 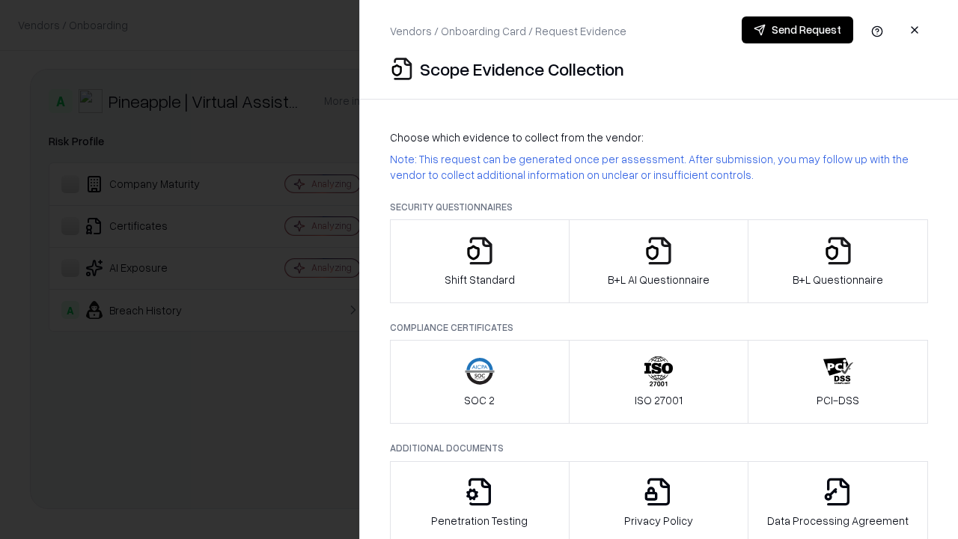 What do you see at coordinates (838, 400) in the screenshot?
I see `p: PCI-DSS` at bounding box center [838, 400].